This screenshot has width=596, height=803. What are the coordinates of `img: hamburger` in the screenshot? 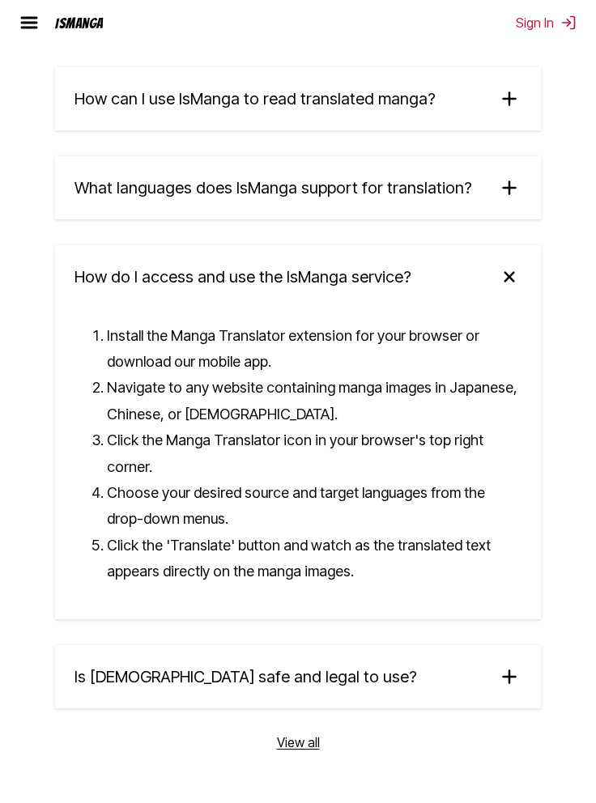 It's located at (29, 23).